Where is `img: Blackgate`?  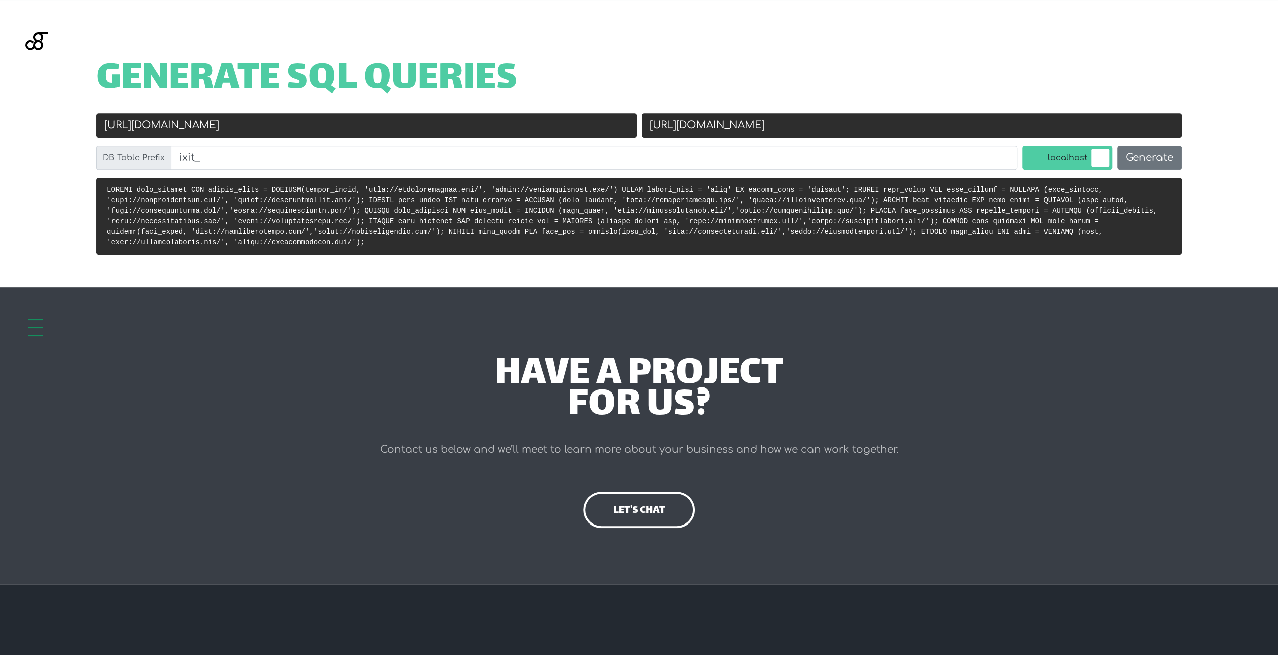
img: Blackgate is located at coordinates (37, 70).